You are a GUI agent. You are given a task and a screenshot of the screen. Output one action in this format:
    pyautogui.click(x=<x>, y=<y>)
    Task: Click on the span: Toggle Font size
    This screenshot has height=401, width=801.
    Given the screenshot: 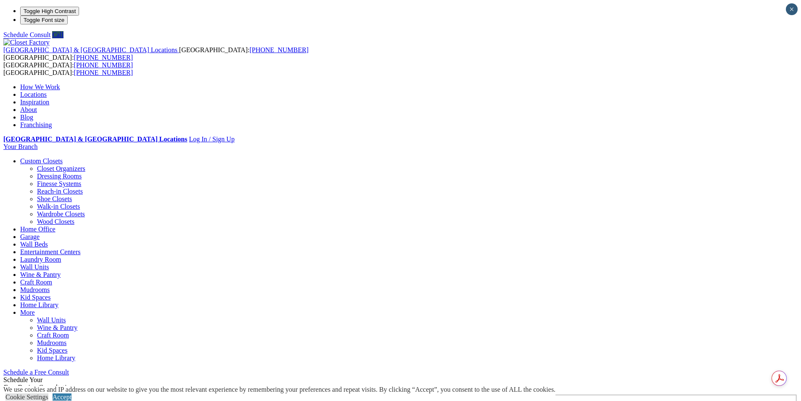 What is the action you would take?
    pyautogui.click(x=44, y=20)
    